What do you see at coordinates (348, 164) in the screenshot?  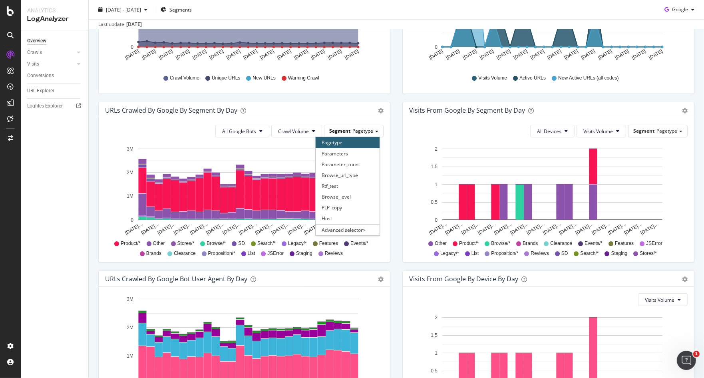 I see `div: Parameter_count` at bounding box center [348, 164].